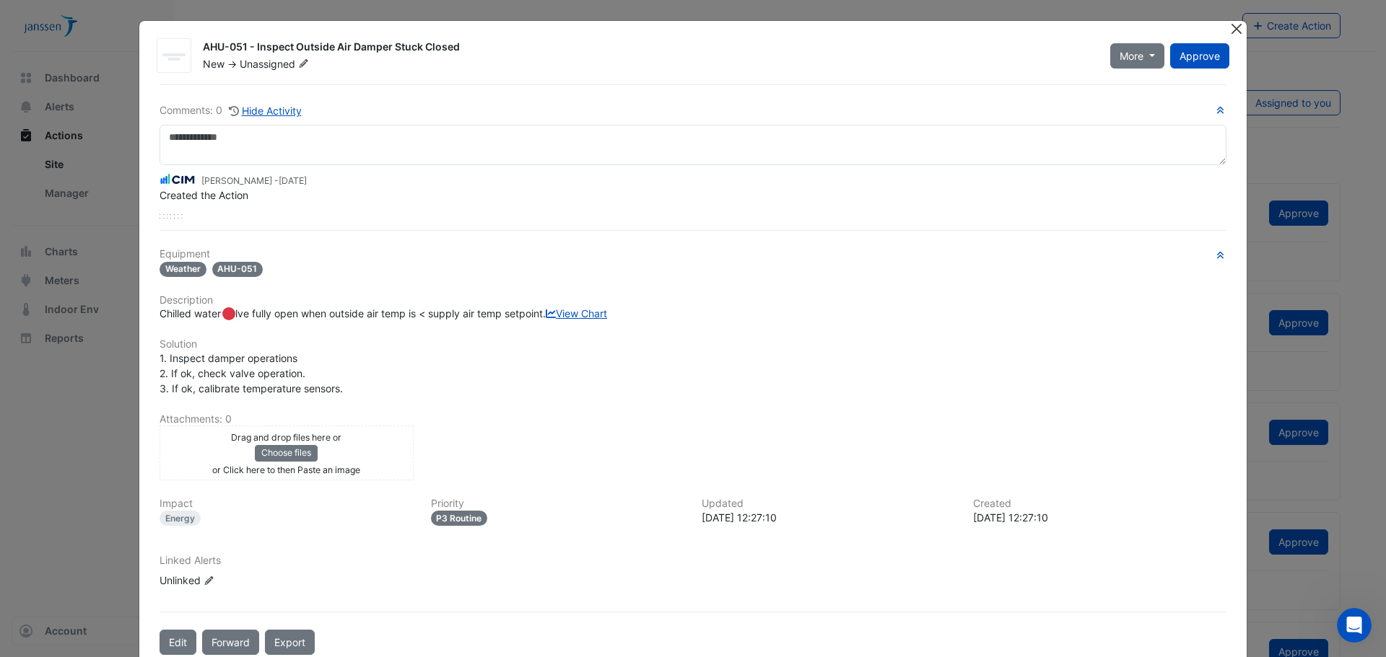  What do you see at coordinates (1200, 56) in the screenshot?
I see `button: Approve` at bounding box center [1200, 56].